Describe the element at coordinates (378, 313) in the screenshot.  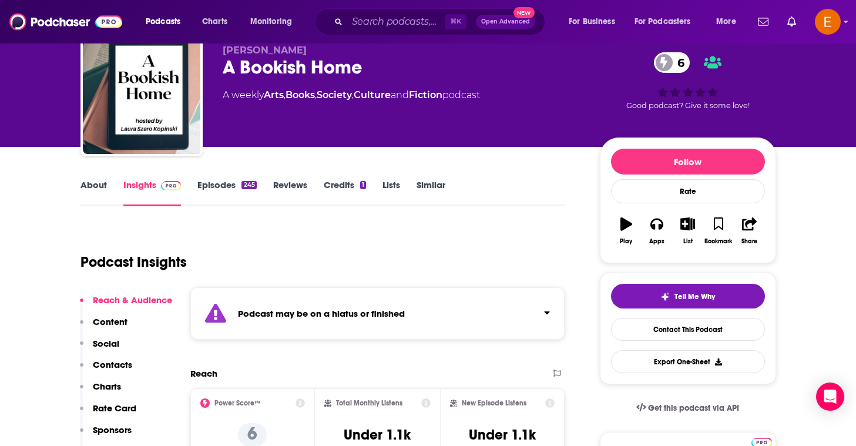
I see `section: Click to expand status details` at that location.